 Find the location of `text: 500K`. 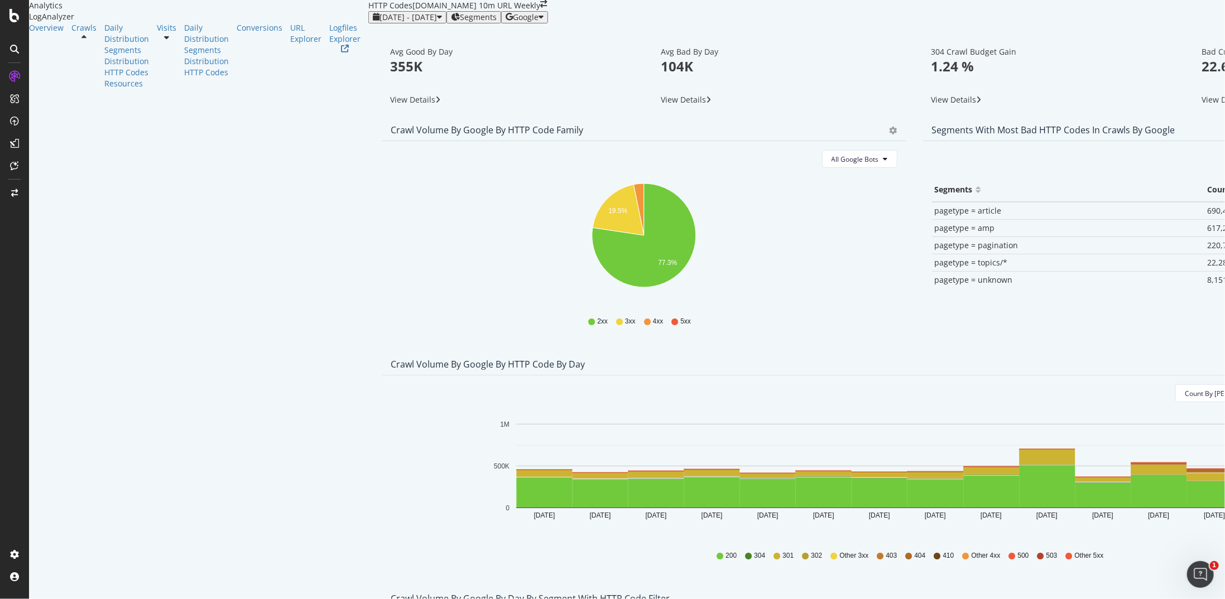

text: 500K is located at coordinates (502, 467).